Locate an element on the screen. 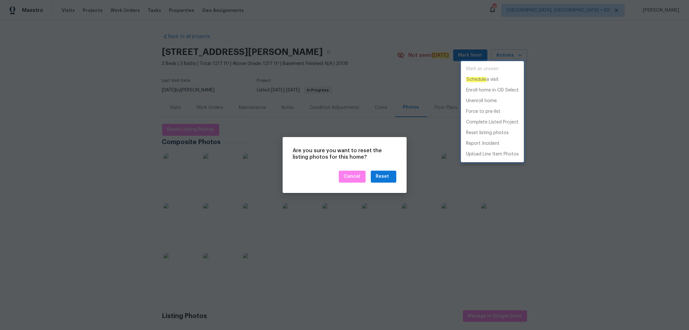  p: Force to pre-list is located at coordinates (483, 111).